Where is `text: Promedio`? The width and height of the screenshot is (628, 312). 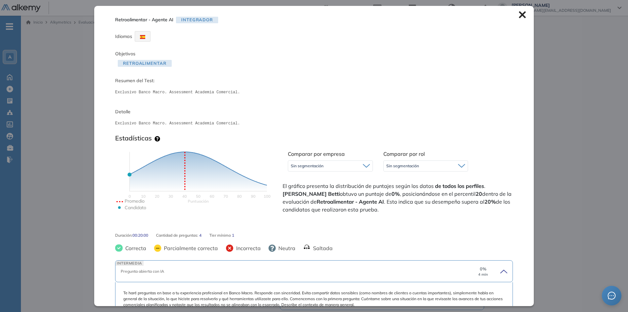 text: Promedio is located at coordinates (134, 201).